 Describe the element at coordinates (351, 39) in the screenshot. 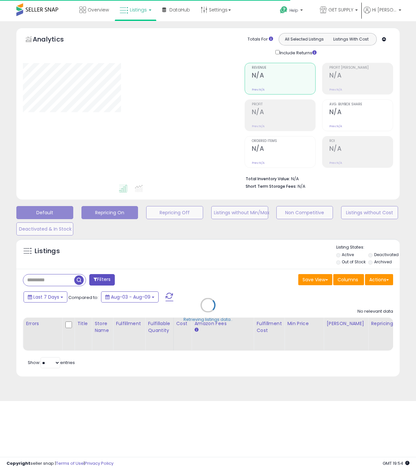

I see `button: Listings With Cost` at that location.